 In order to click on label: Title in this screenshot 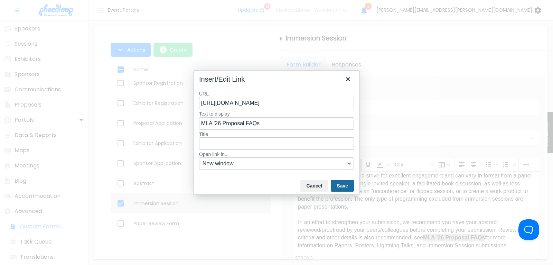, I will do `click(276, 134)`.